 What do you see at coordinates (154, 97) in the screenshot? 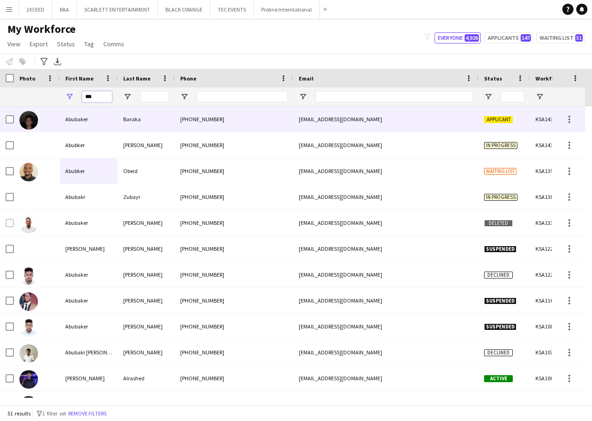
I see `input: Last Name Filter Input` at bounding box center [154, 97].